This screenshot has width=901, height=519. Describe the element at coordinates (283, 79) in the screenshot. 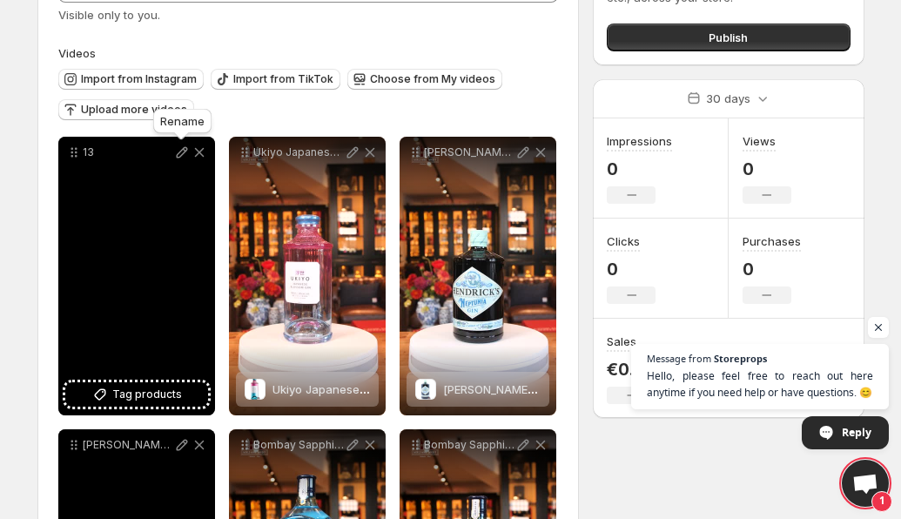

I see `span: Import from TikTok` at that location.